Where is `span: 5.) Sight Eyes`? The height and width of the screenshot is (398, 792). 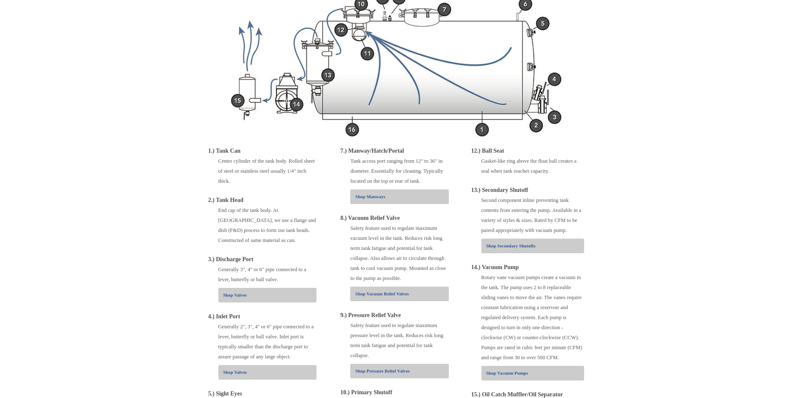 span: 5.) Sight Eyes is located at coordinates (225, 394).